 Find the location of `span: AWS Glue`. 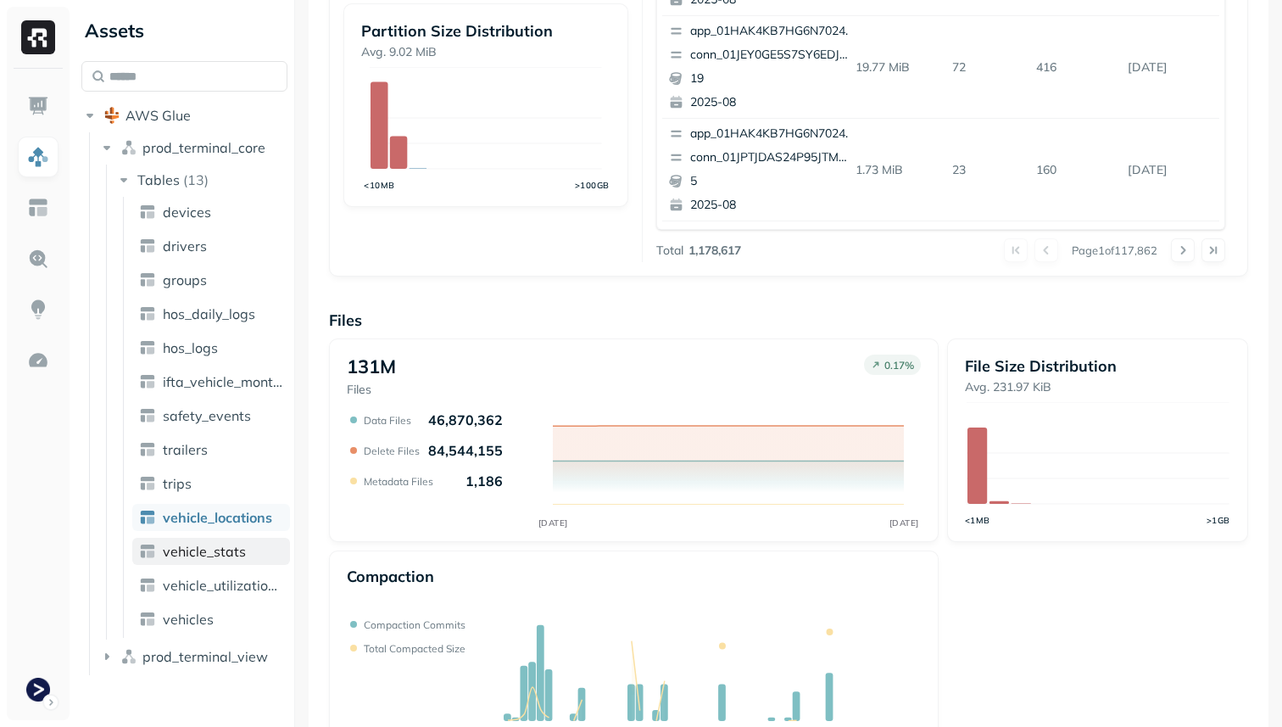

span: AWS Glue is located at coordinates (158, 115).